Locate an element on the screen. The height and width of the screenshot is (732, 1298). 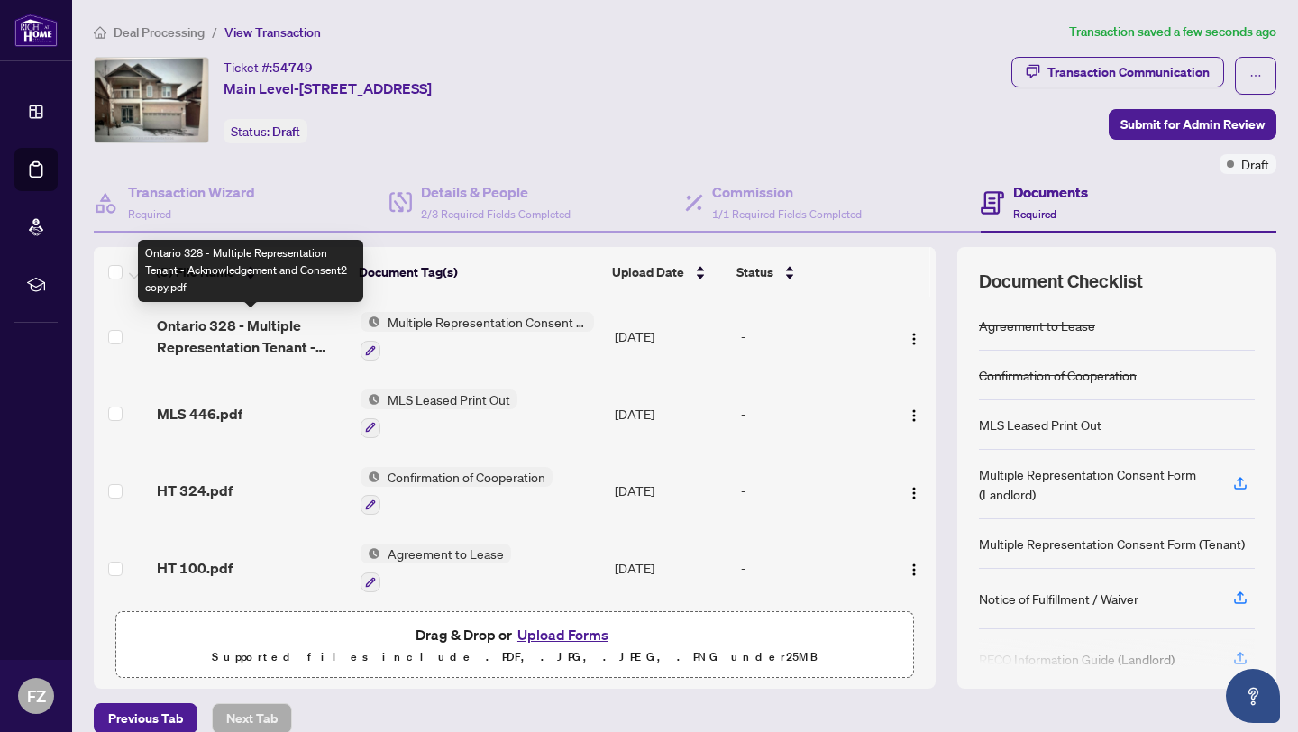
span: Agreement to Lease is located at coordinates (445, 553).